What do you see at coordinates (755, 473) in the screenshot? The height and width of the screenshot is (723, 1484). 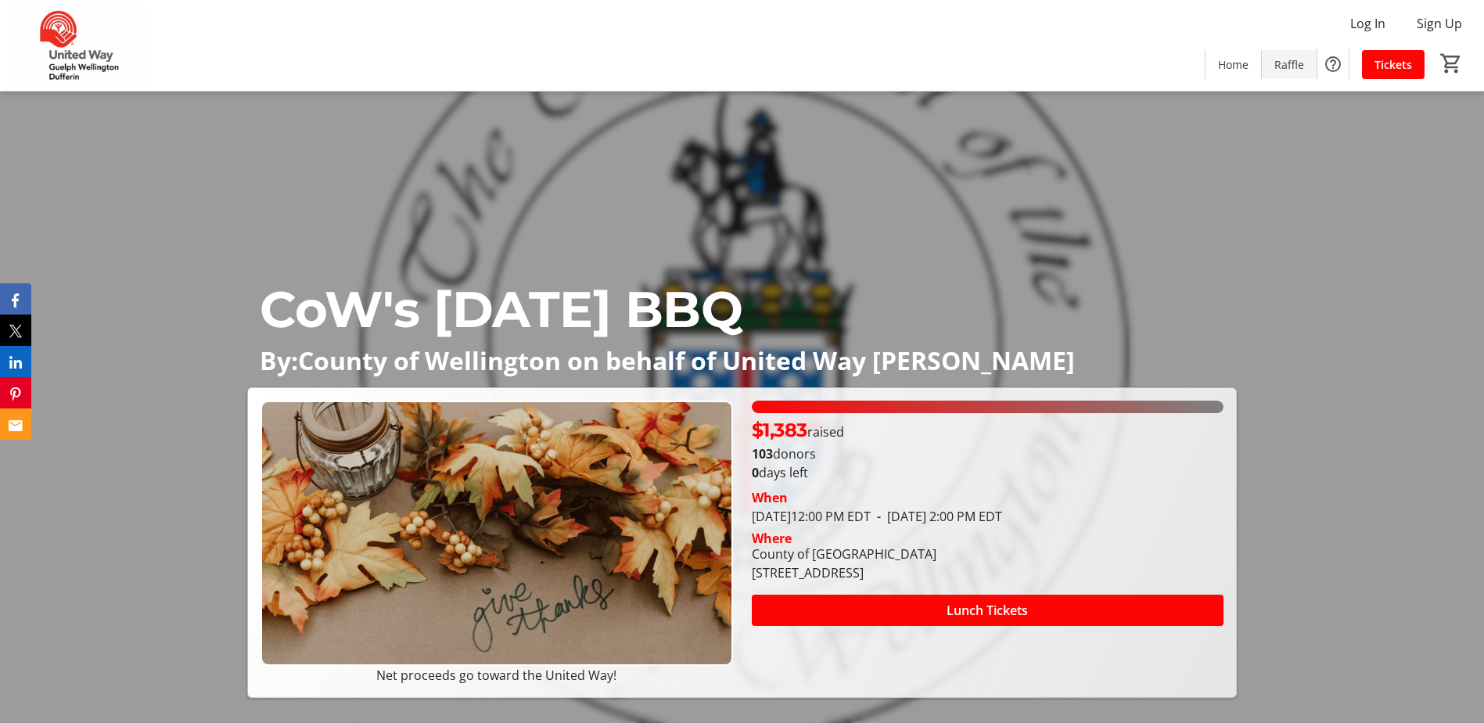 I see `span: 0` at bounding box center [755, 473].